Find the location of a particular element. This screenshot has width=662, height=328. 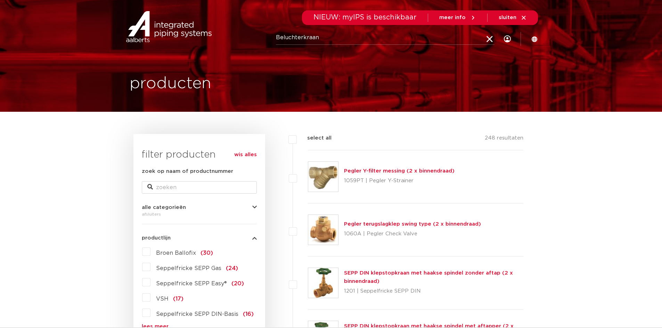

span: meer info is located at coordinates (453, 17).